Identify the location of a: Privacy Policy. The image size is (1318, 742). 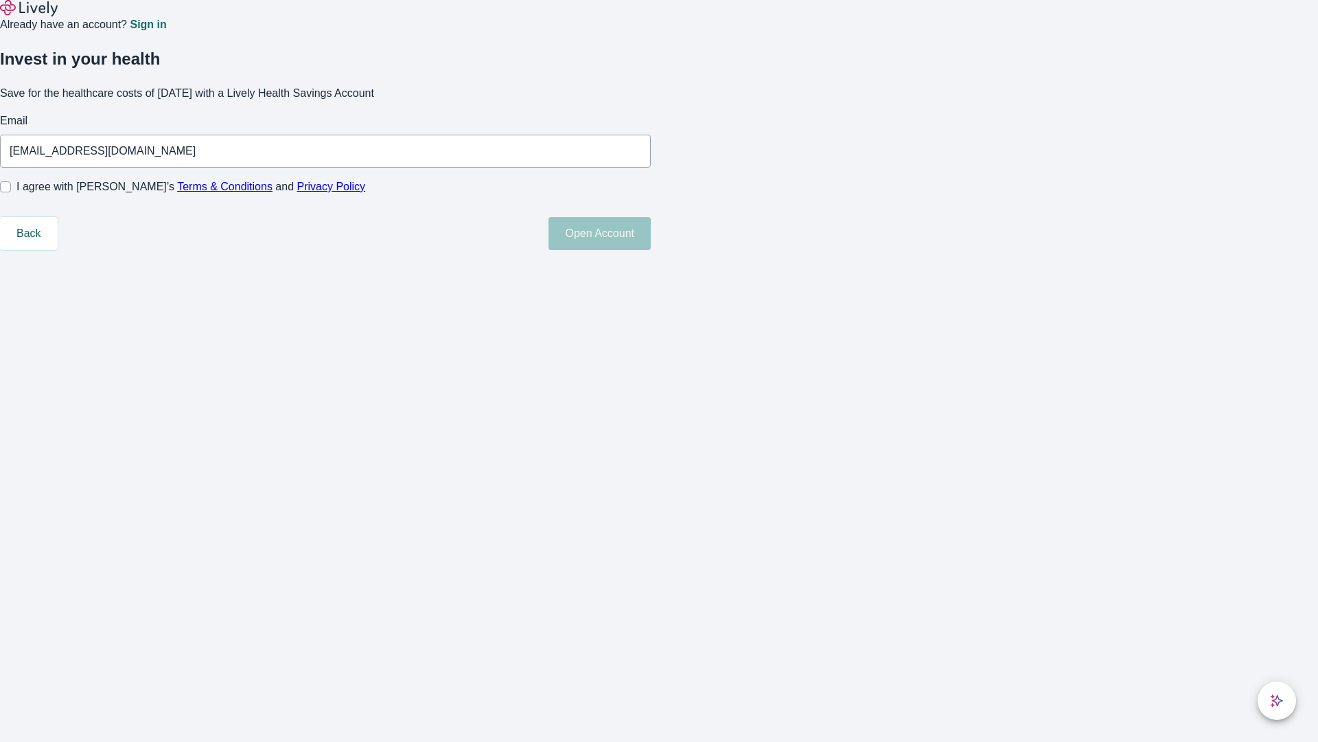
(332, 186).